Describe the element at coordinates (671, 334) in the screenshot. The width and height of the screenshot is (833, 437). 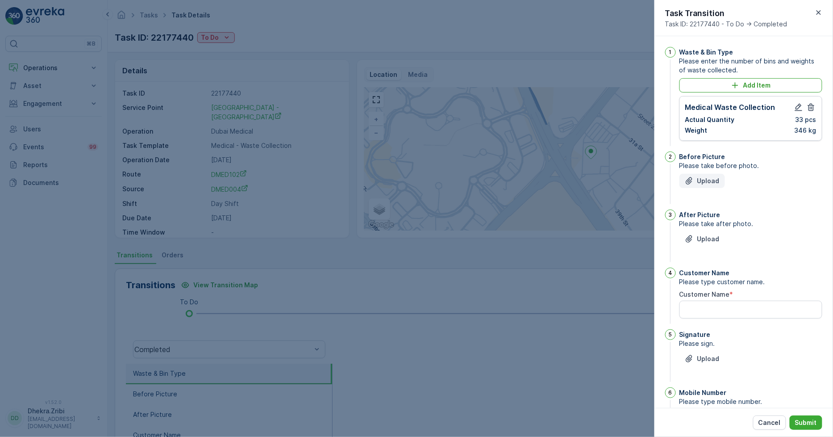
I see `div: 5` at that location.